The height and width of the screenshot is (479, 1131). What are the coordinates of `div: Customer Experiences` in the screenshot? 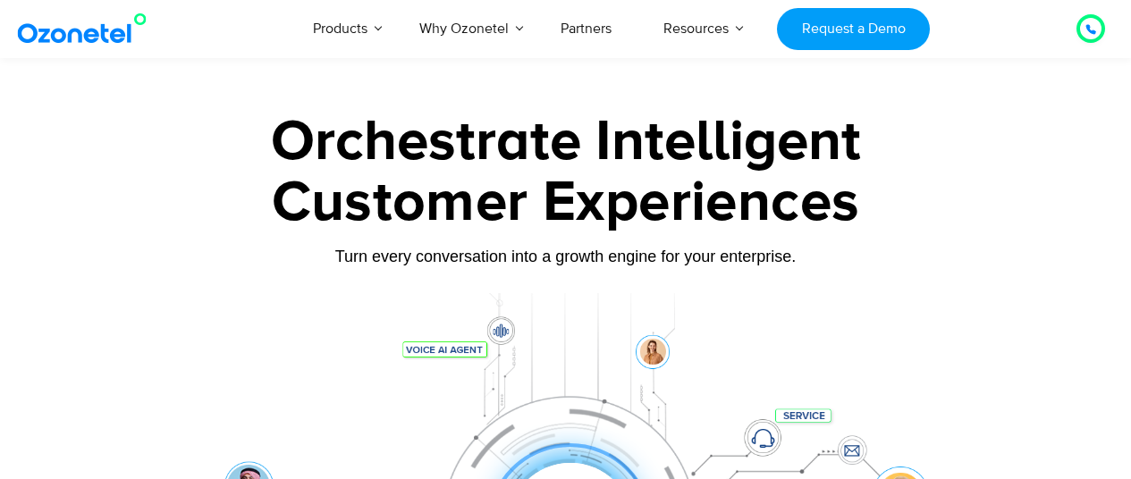 It's located at (566, 203).